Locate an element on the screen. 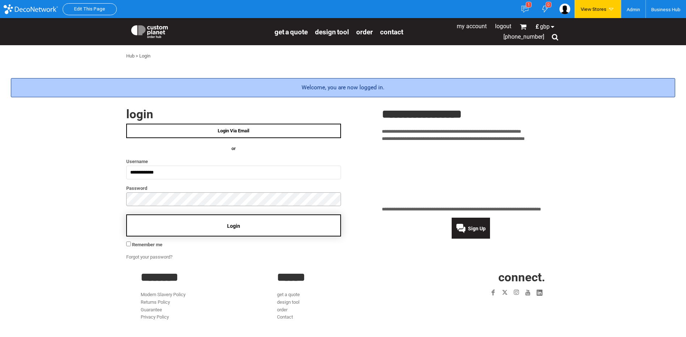 The width and height of the screenshot is (686, 337). h2: Login is located at coordinates (234, 114).